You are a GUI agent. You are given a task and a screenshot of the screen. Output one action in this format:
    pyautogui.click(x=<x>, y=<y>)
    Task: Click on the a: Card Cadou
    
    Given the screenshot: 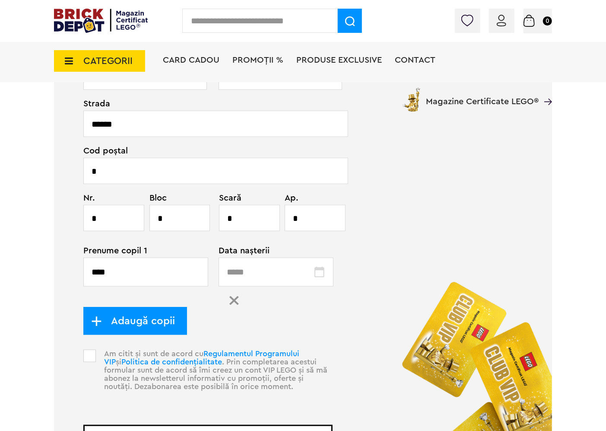 What is the action you would take?
    pyautogui.click(x=191, y=60)
    